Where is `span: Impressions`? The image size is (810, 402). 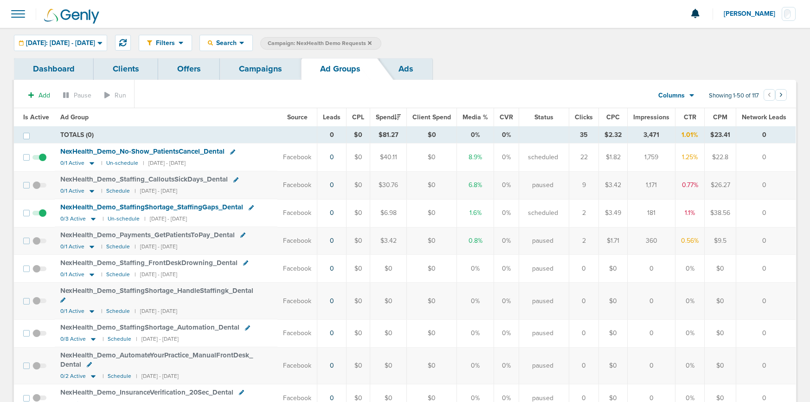 span: Impressions is located at coordinates (652, 117).